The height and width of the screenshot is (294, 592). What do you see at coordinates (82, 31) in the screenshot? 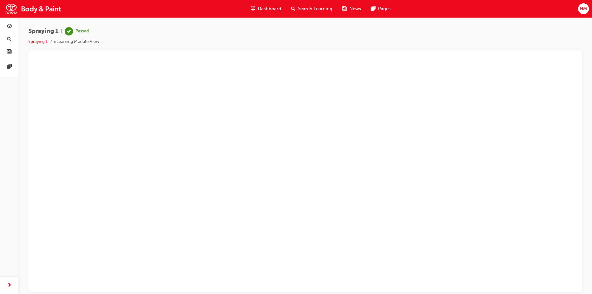
I see `div: Passed` at bounding box center [82, 31].